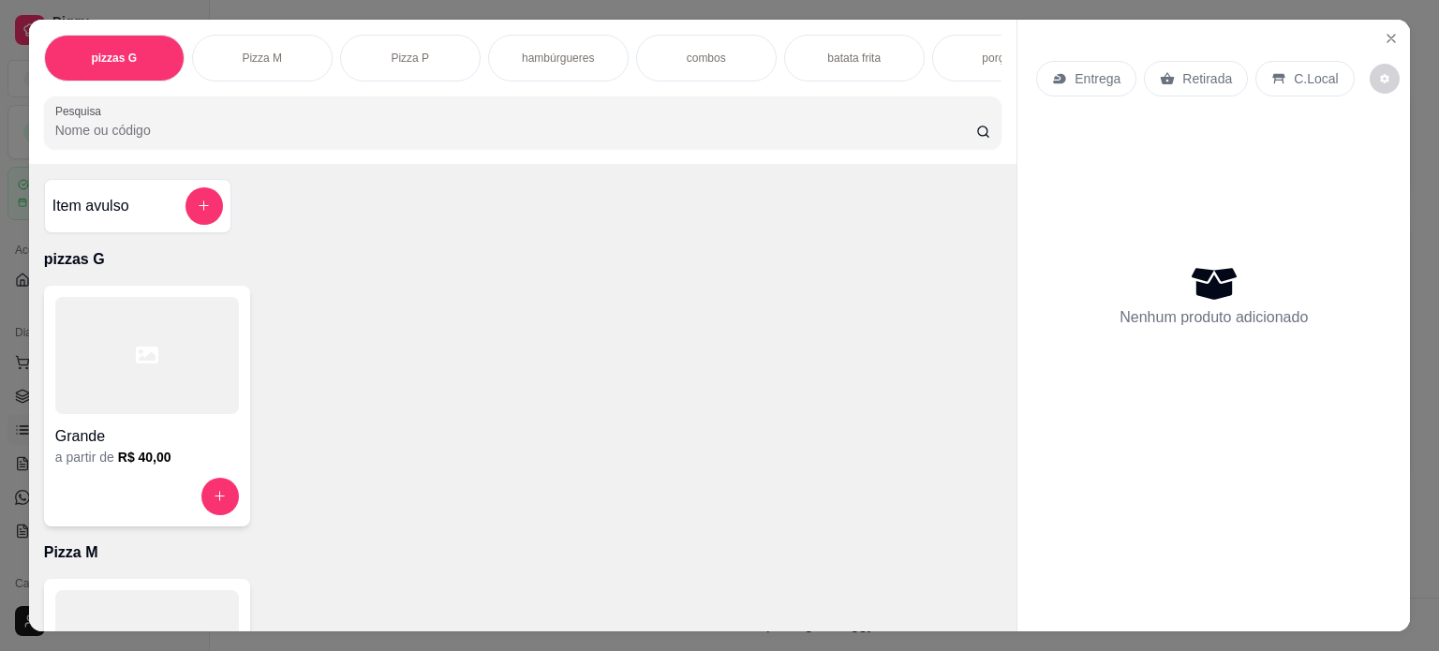  What do you see at coordinates (1385, 79) in the screenshot?
I see `button: decrease-product-quantity` at bounding box center [1385, 79].